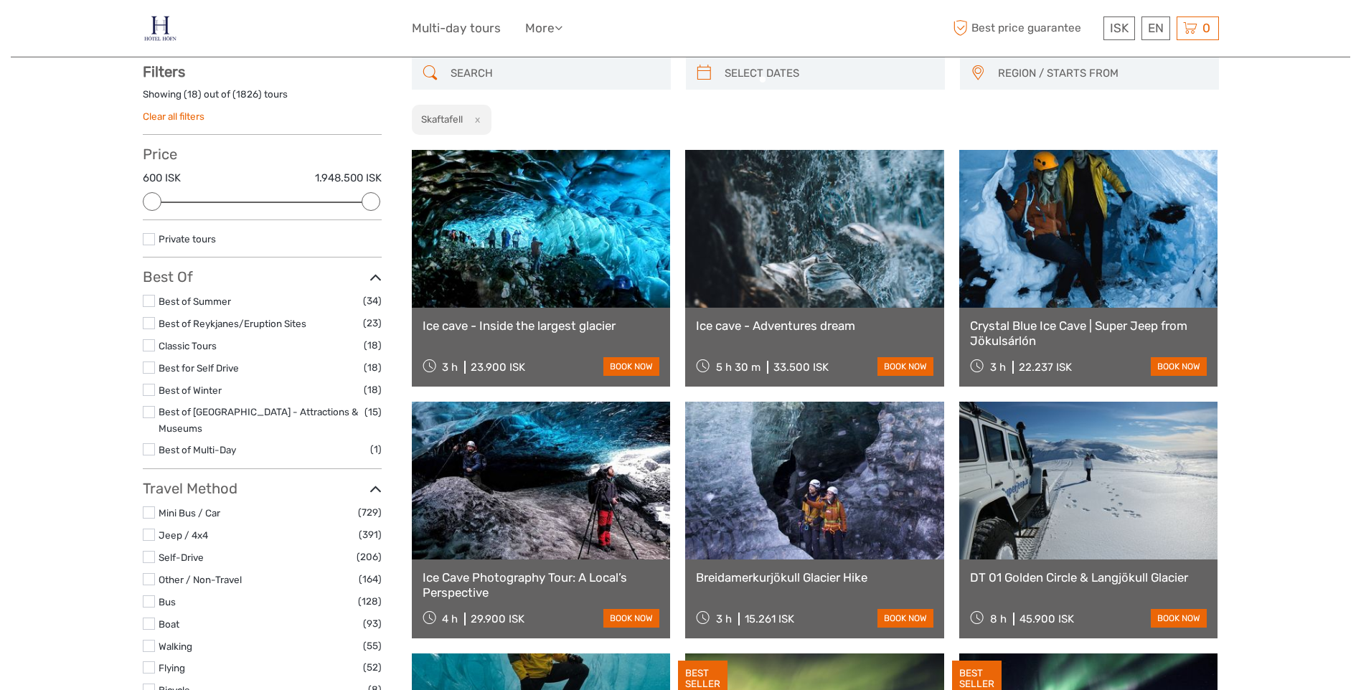 Image resolution: width=1361 pixels, height=690 pixels. Describe the element at coordinates (262, 98) in the screenshot. I see `div: Showing ( ) out of ( ) tours` at that location.